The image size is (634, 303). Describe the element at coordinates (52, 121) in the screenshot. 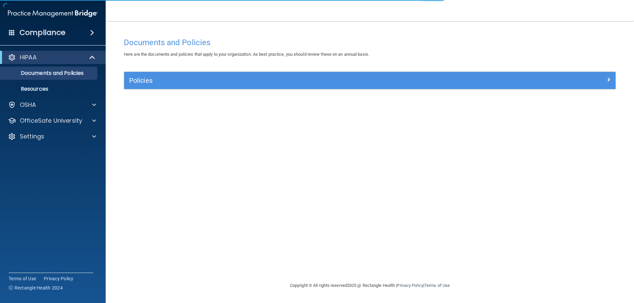

I see `a: OfficeSafe University` at that location.